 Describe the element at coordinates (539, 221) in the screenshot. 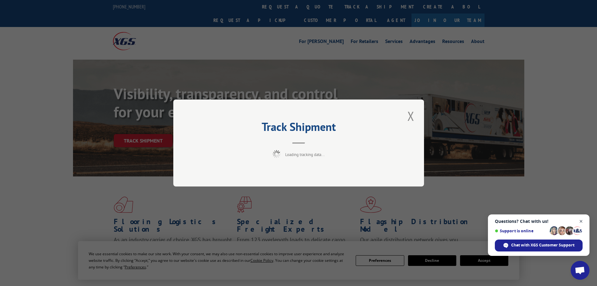

I see `span: Questions? Chat with us!` at that location.